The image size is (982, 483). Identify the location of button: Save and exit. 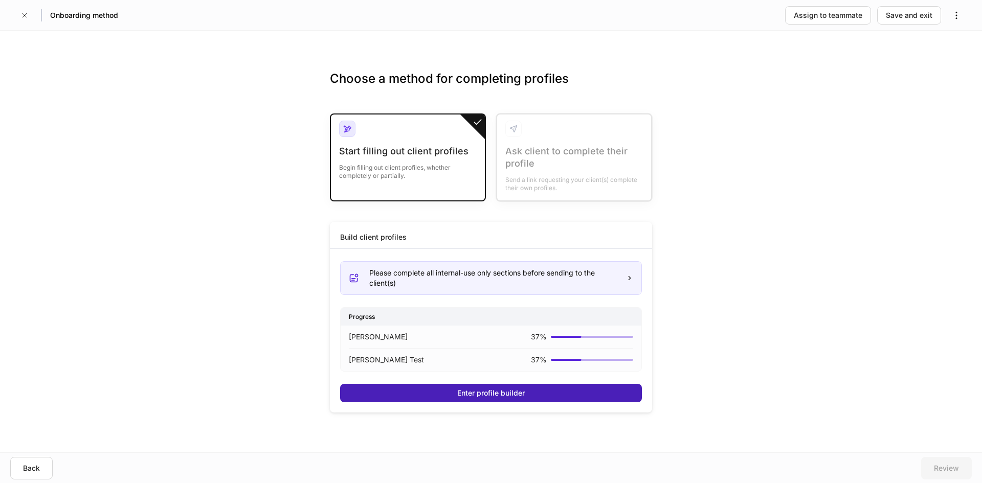
(909, 15).